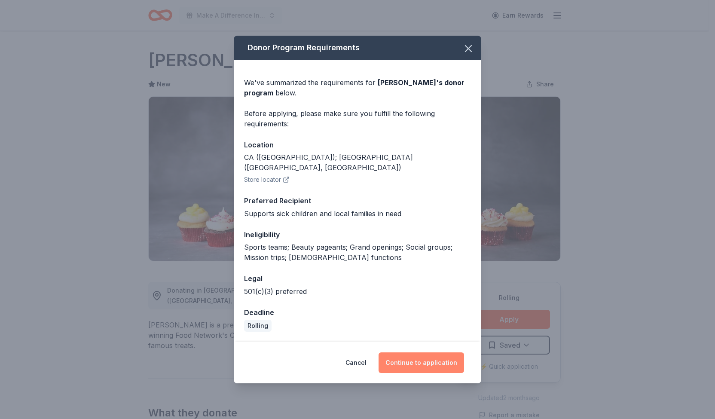 This screenshot has height=419, width=715. Describe the element at coordinates (357, 312) in the screenshot. I see `div: Deadline` at that location.